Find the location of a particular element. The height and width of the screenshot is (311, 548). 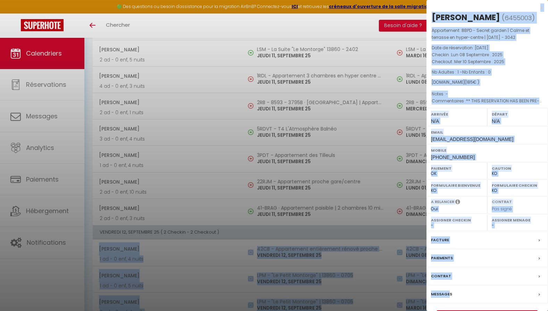

label: Formulaire Checkin is located at coordinates (518, 186).